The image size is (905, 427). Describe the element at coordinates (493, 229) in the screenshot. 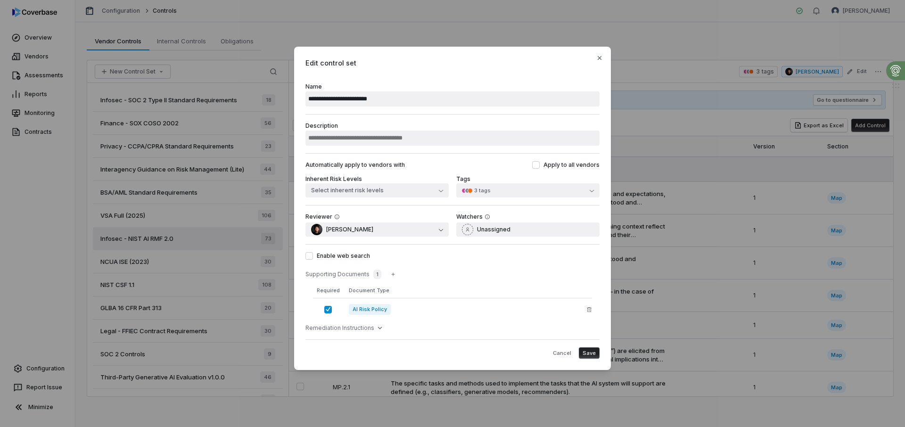

I see `span: Unassigned` at that location.